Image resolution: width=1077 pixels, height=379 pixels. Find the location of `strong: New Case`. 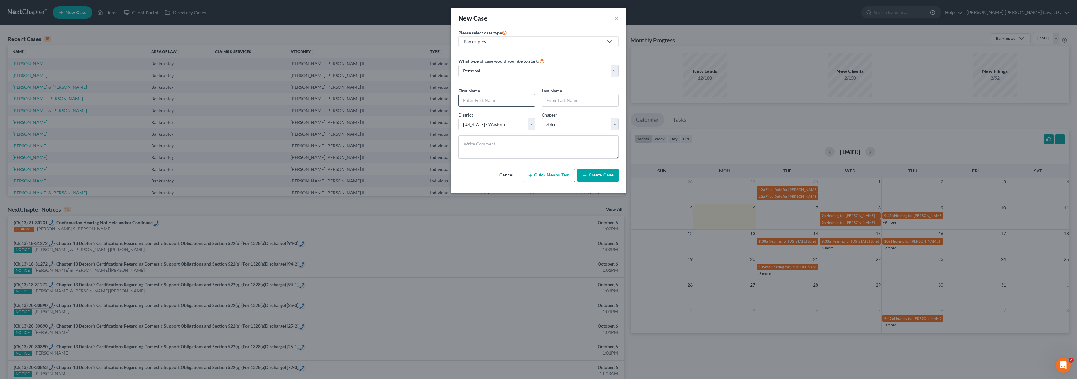

strong: New Case is located at coordinates (473, 18).